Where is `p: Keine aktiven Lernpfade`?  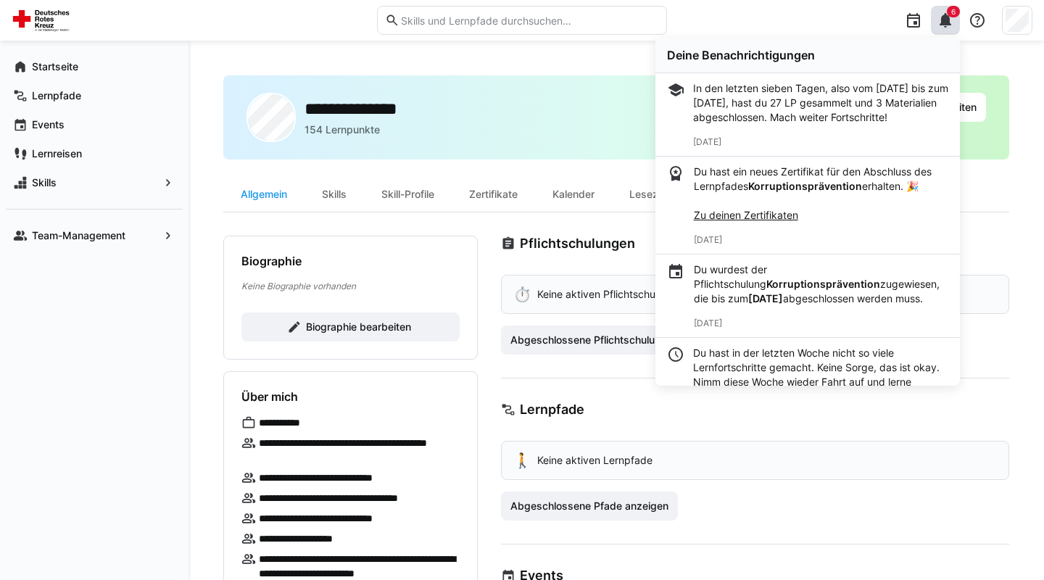 p: Keine aktiven Lernpfade is located at coordinates (595, 460).